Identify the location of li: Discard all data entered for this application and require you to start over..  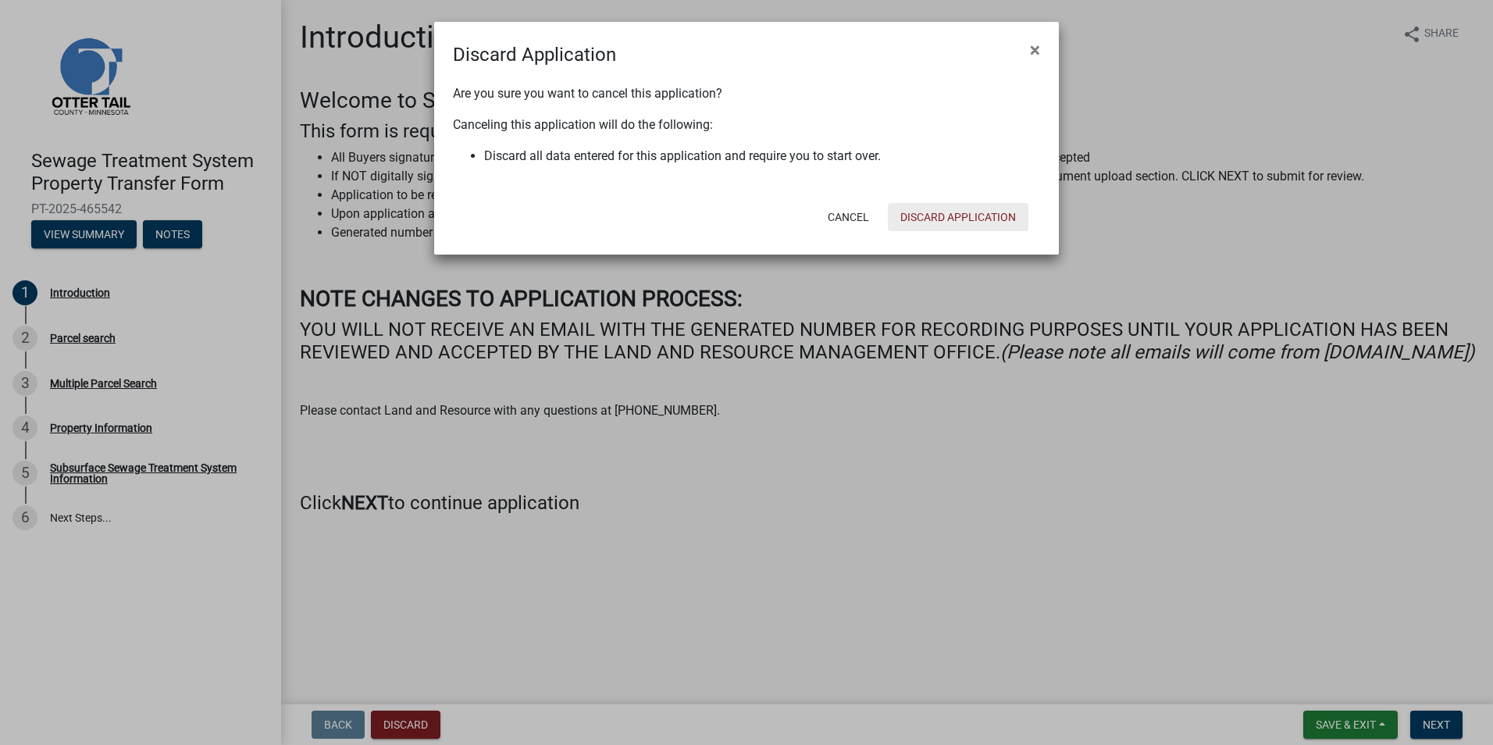
(762, 156).